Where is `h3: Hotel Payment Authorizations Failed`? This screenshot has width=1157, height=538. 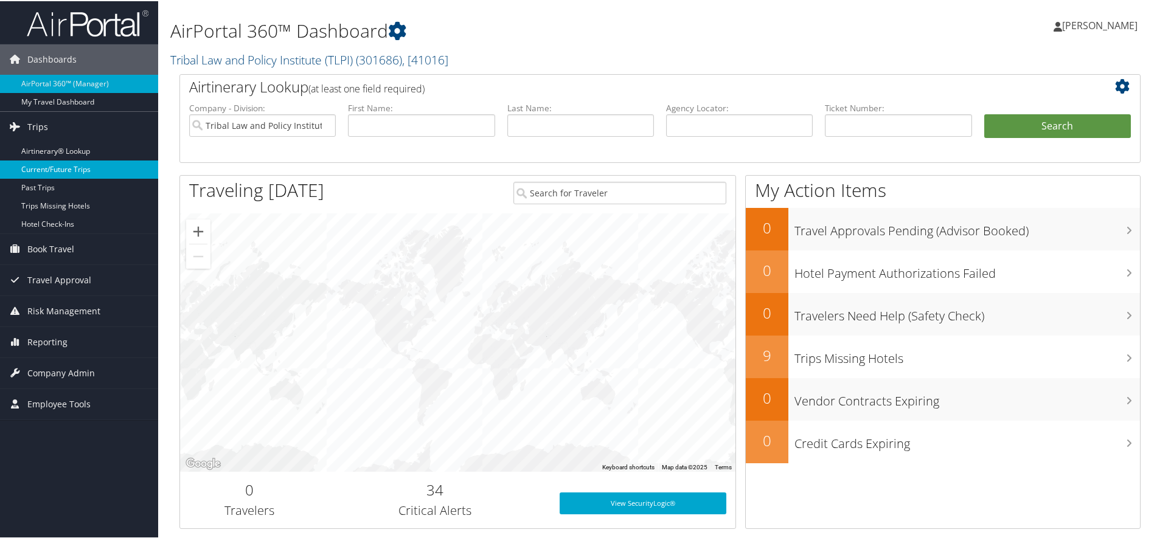 h3: Hotel Payment Authorizations Failed is located at coordinates (967, 269).